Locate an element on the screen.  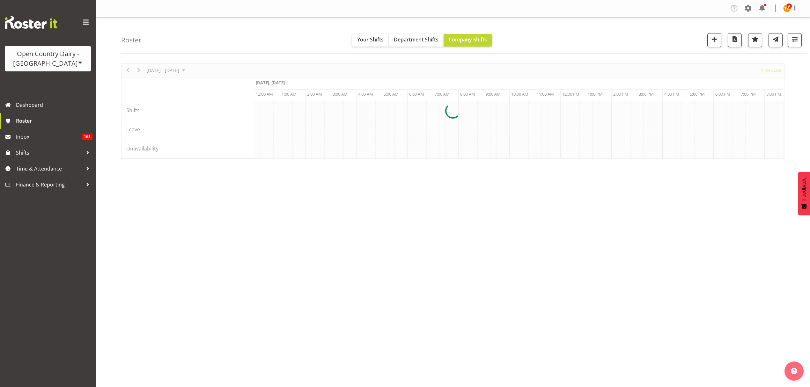
button: Department Shifts is located at coordinates (416, 40).